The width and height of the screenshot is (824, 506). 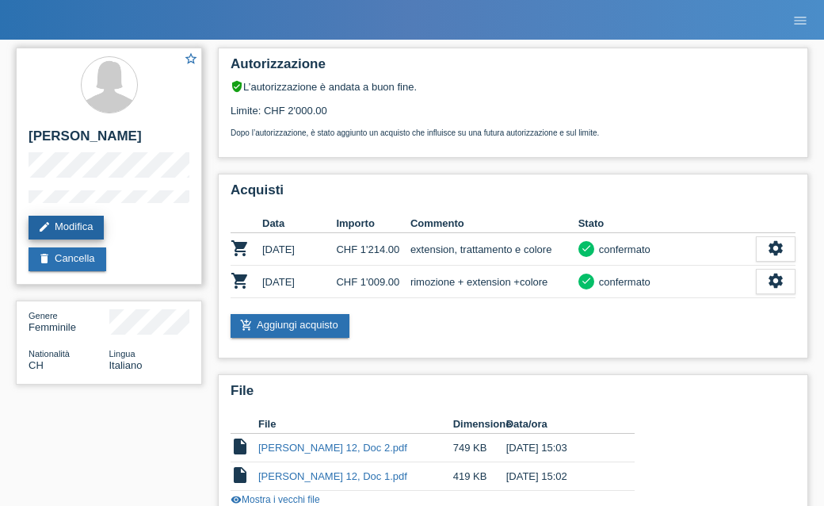 What do you see at coordinates (67, 259) in the screenshot?
I see `a: deleteCancella` at bounding box center [67, 259].